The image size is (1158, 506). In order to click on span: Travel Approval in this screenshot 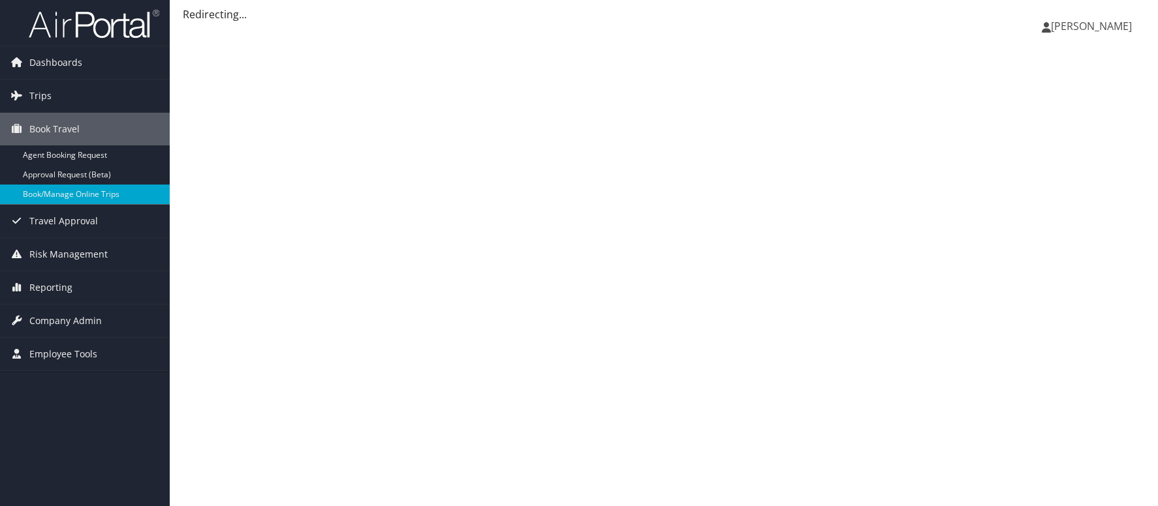, I will do `click(63, 221)`.